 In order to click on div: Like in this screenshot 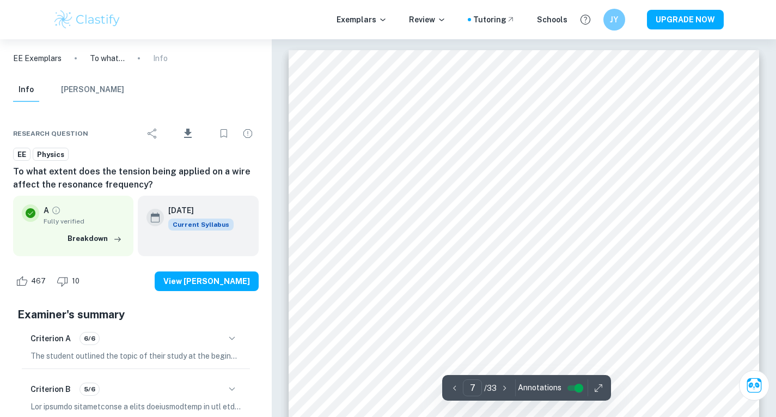, I will do `click(32, 281)`.